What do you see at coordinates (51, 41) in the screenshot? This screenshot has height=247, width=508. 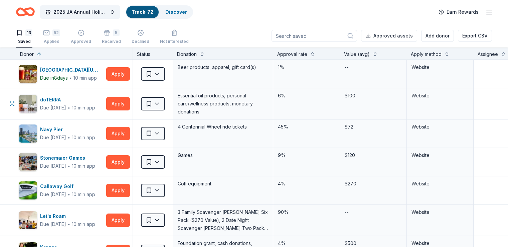 I see `div: Applied` at bounding box center [51, 41].